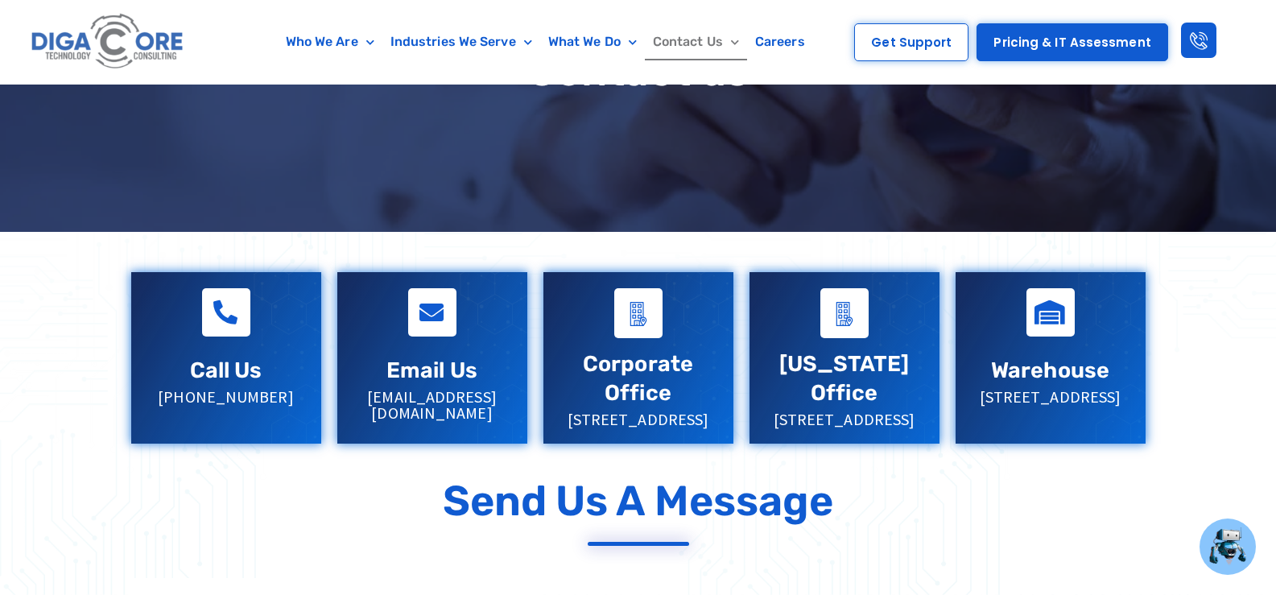  I want to click on h1: Contact us, so click(638, 71).